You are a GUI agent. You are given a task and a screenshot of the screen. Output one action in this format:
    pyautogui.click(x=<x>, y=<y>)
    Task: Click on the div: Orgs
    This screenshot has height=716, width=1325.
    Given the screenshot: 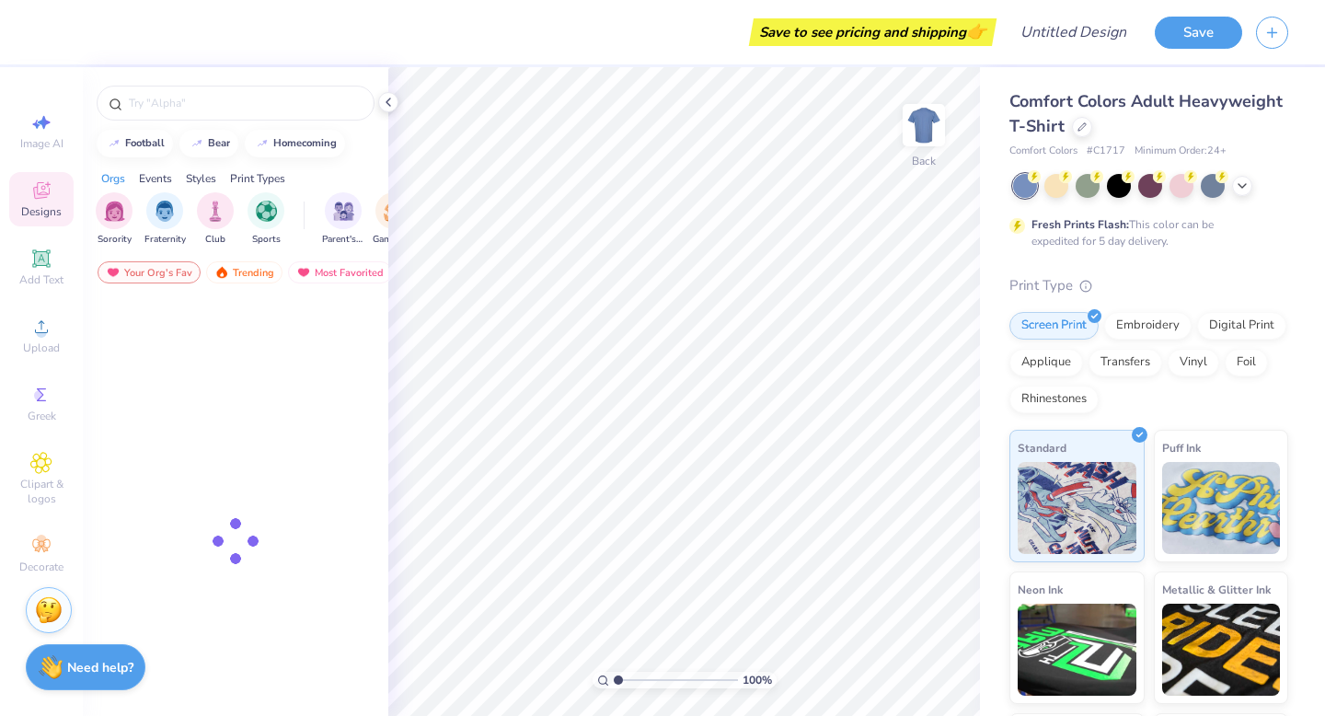 What is the action you would take?
    pyautogui.click(x=113, y=179)
    